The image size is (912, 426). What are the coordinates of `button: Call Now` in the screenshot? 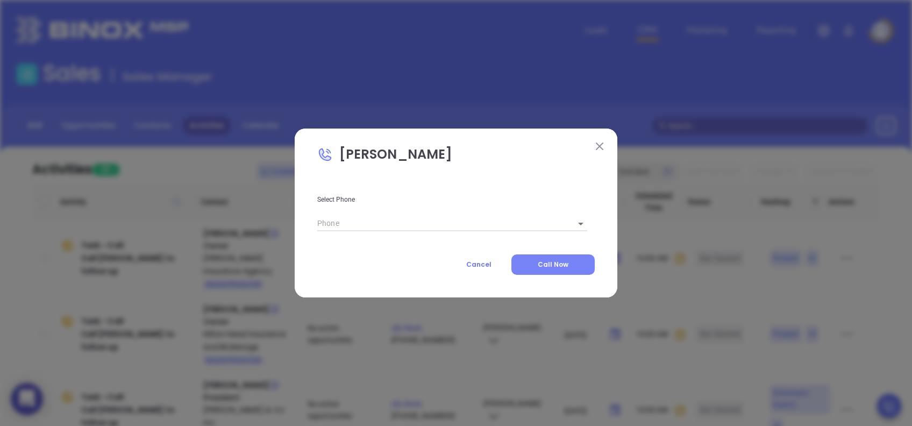 It's located at (553, 264).